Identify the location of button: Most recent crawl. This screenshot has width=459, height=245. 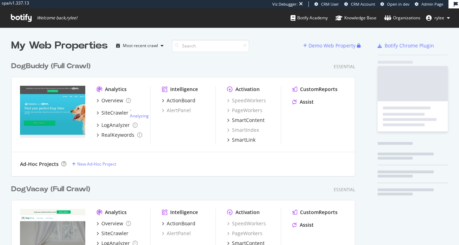
(140, 46).